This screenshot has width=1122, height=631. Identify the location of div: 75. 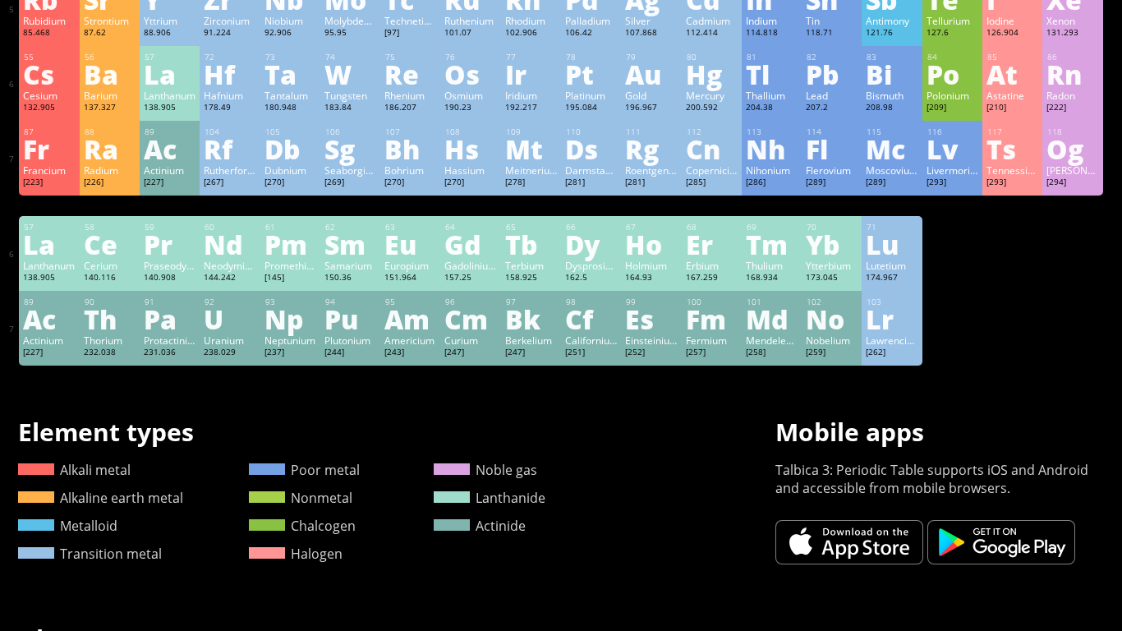
(411, 57).